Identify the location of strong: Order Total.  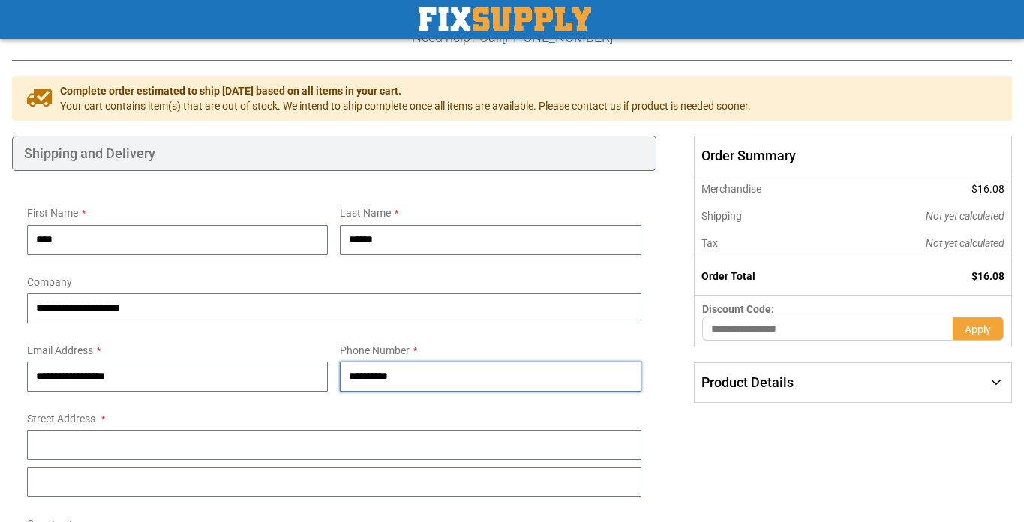
(729, 276).